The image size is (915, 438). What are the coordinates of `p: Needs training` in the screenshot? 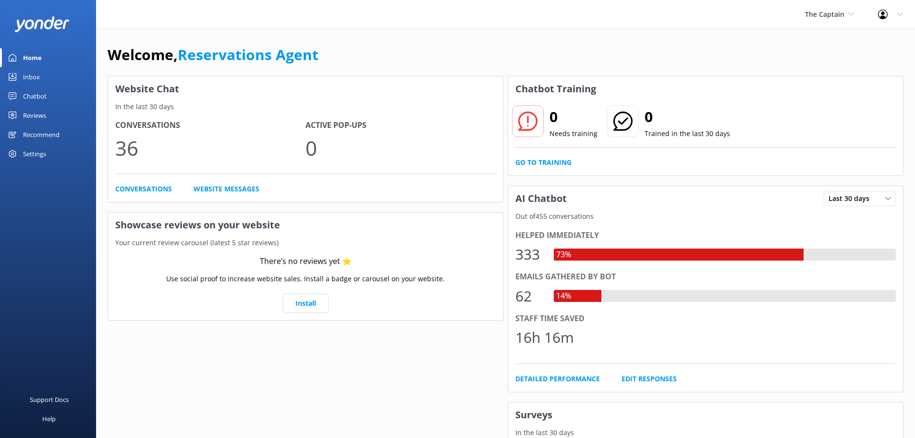 It's located at (574, 134).